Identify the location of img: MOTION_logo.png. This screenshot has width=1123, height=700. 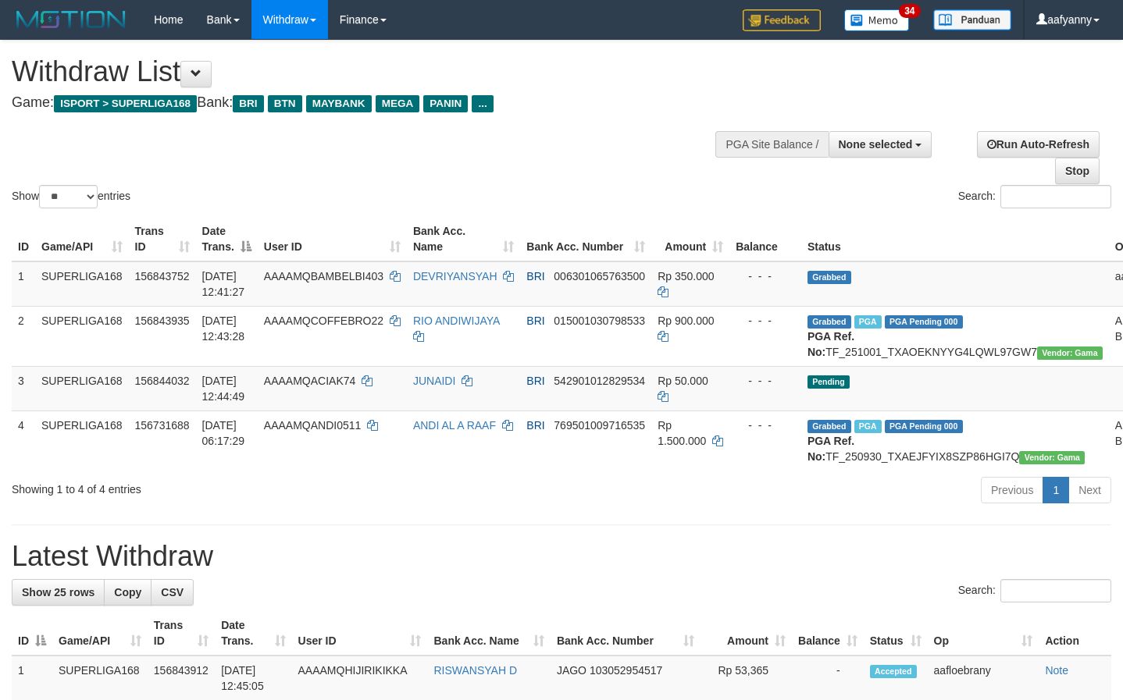
(71, 20).